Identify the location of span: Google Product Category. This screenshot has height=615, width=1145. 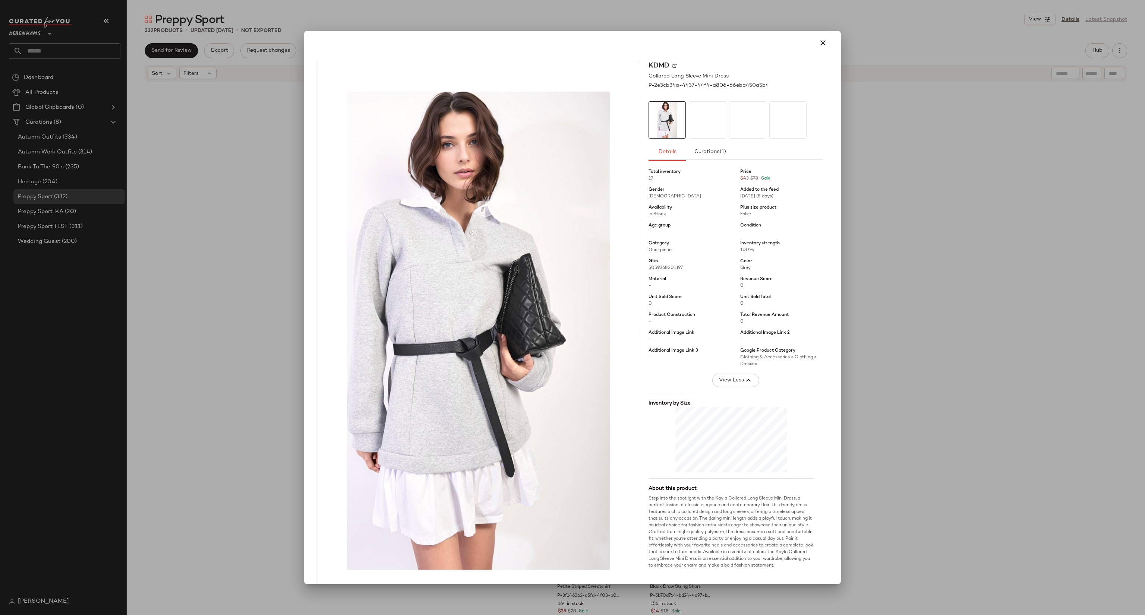
(768, 351).